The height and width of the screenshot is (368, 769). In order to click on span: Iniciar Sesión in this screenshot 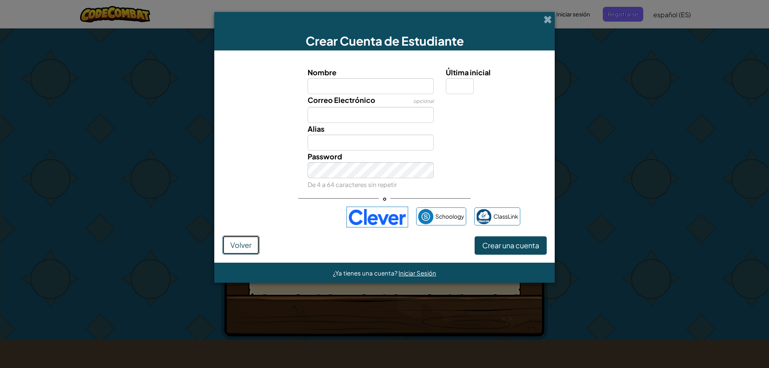, I will do `click(417, 273)`.